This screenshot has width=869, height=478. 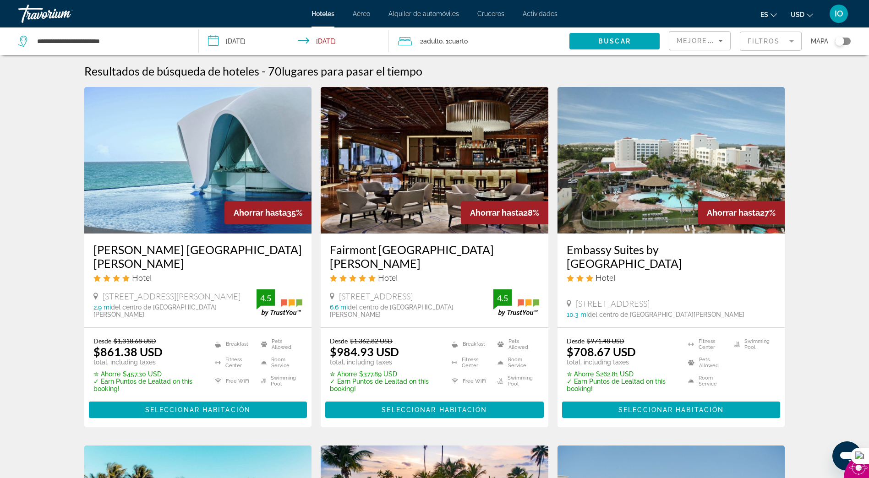 I want to click on a: Alquiler de automóviles, so click(x=424, y=14).